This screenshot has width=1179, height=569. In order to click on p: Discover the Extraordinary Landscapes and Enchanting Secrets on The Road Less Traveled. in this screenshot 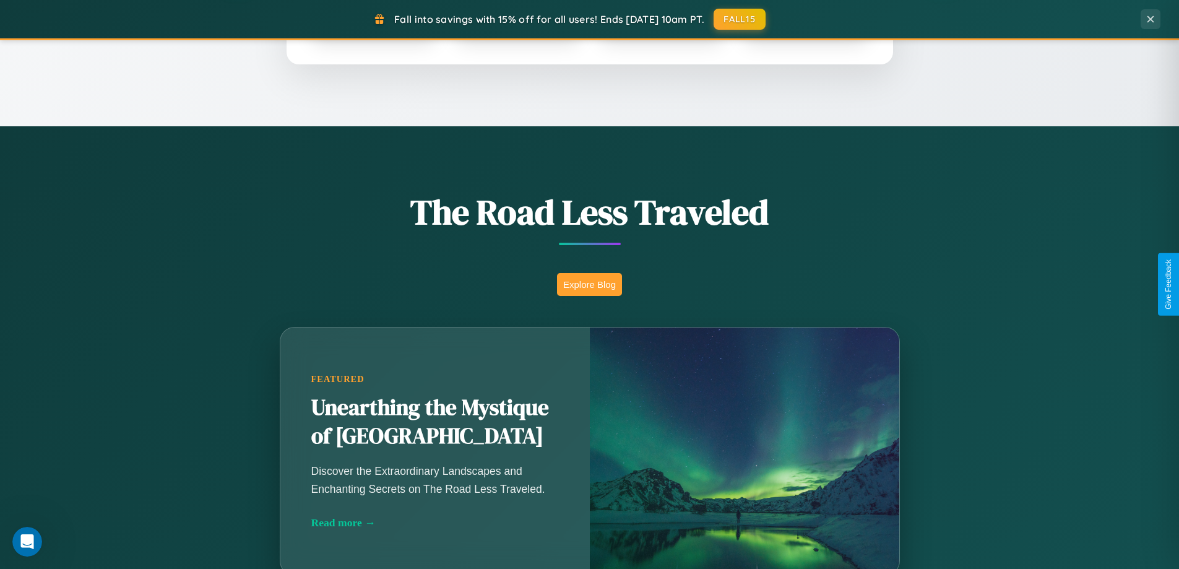, I will do `click(435, 480)`.